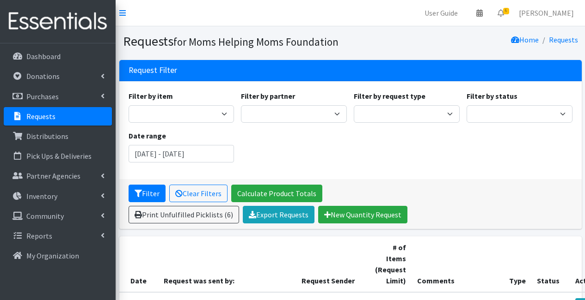  What do you see at coordinates (500, 13) in the screenshot?
I see `a: 6` at bounding box center [500, 13].